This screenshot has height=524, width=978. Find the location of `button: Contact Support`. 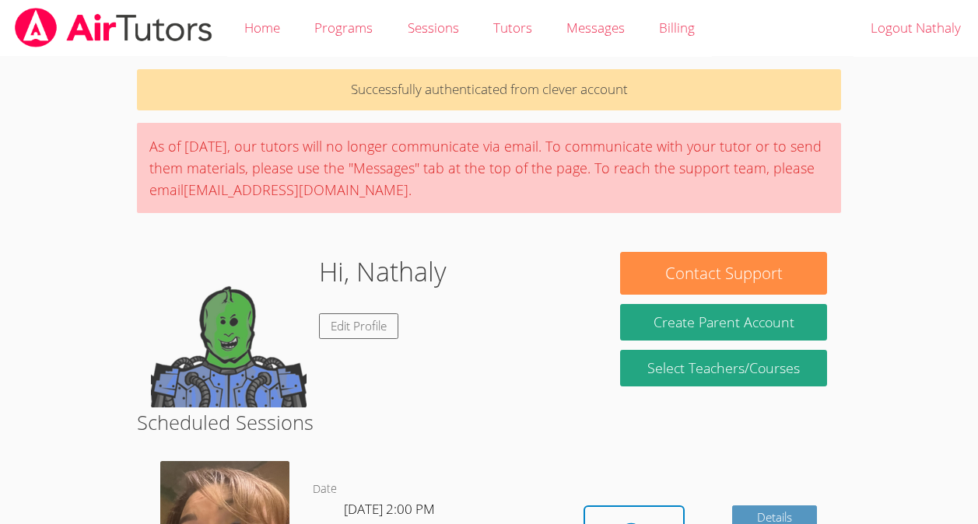

button: Contact Support is located at coordinates (722, 273).